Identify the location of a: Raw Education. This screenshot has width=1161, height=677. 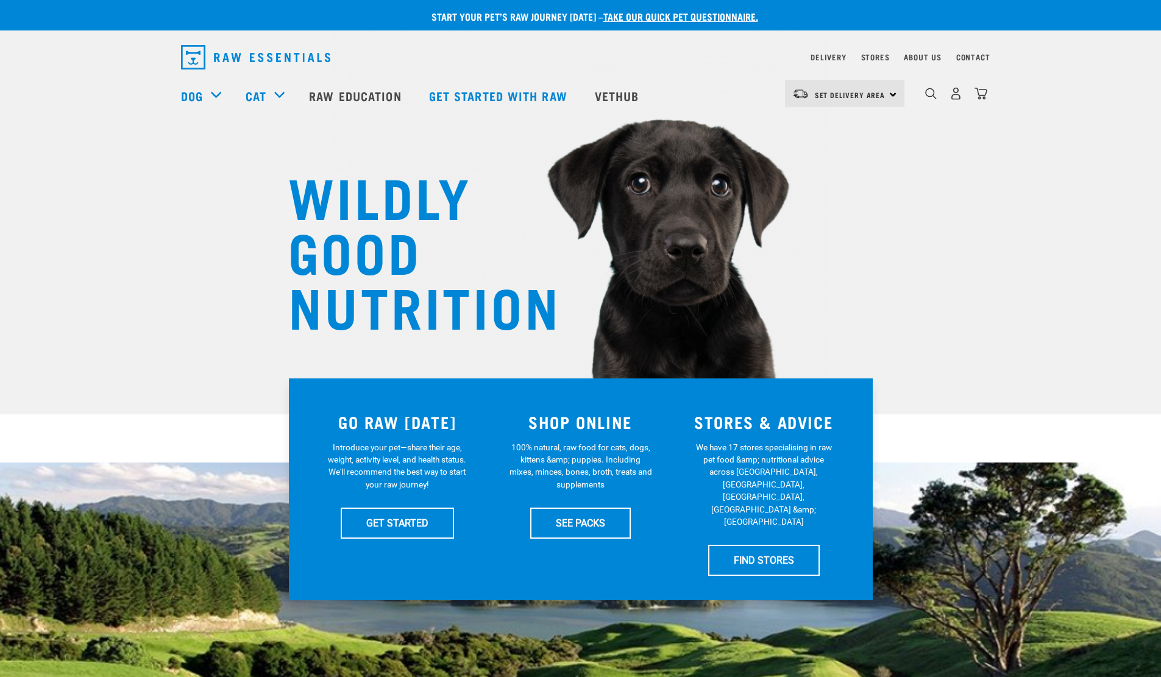
(356, 96).